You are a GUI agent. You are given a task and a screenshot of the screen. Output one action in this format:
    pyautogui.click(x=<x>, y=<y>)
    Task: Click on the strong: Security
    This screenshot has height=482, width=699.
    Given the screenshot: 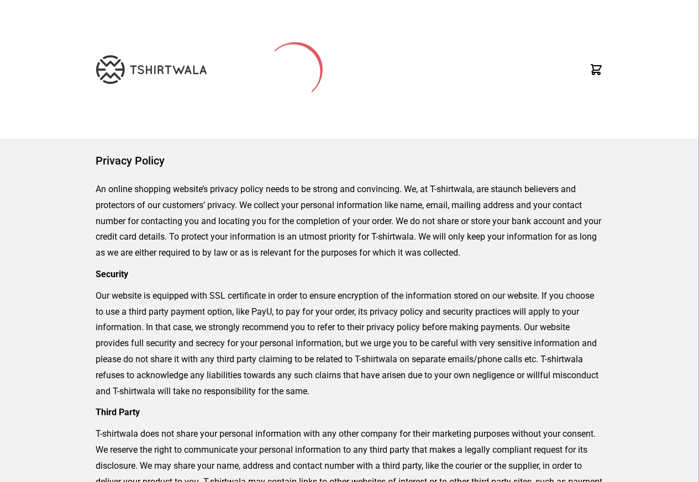 What is the action you would take?
    pyautogui.click(x=112, y=274)
    